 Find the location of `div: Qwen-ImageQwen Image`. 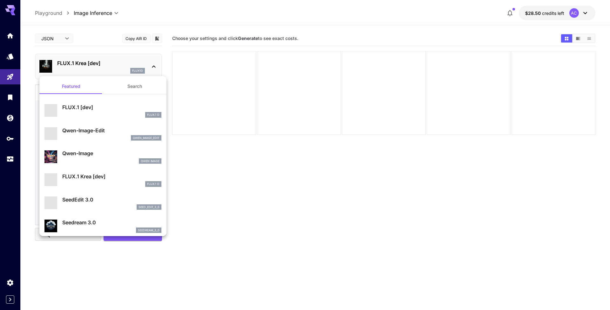

div: Qwen-ImageQwen Image is located at coordinates (103, 157).